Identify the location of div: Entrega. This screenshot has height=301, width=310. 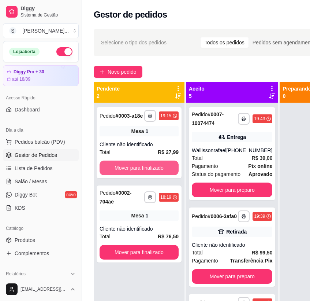
(237, 137).